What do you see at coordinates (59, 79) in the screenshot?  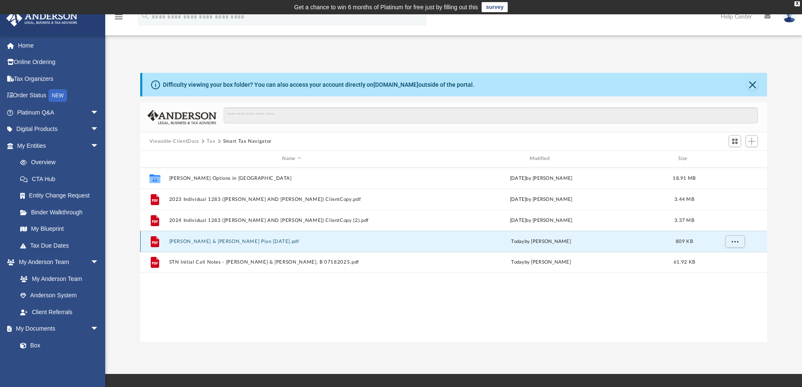 I see `a: Tax Organizers` at bounding box center [59, 79].